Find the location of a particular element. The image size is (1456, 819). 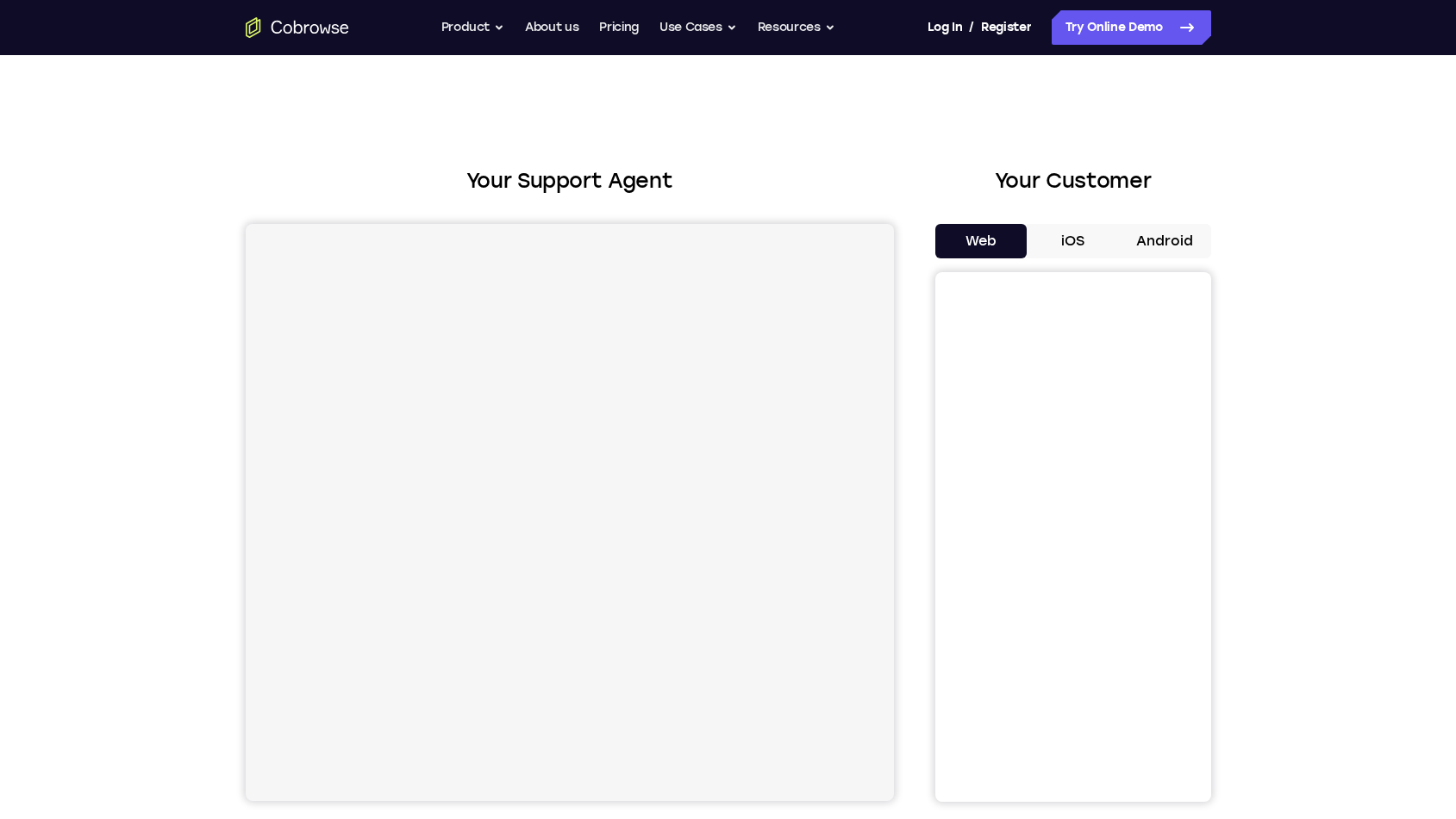

h2: Your Support Agent is located at coordinates (570, 181).